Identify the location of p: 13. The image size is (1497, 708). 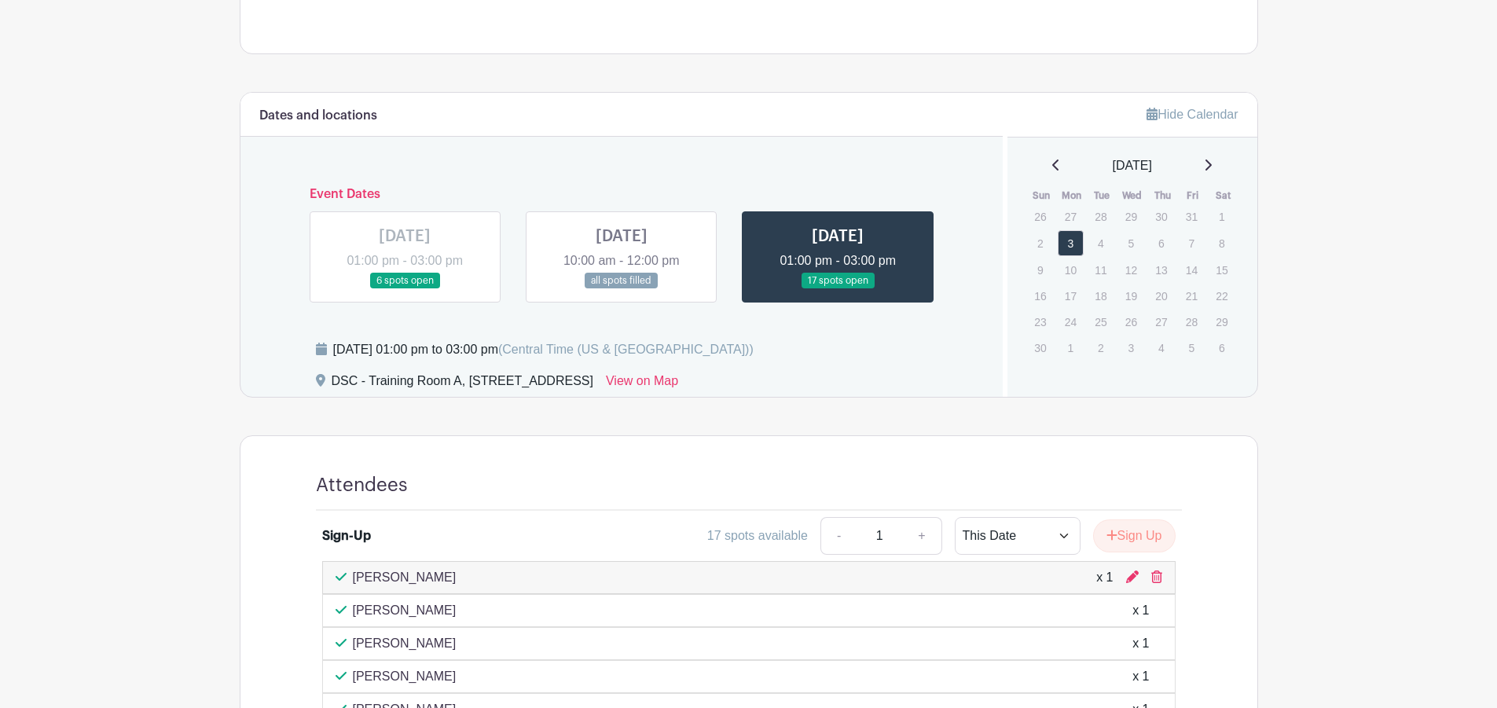
(1161, 270).